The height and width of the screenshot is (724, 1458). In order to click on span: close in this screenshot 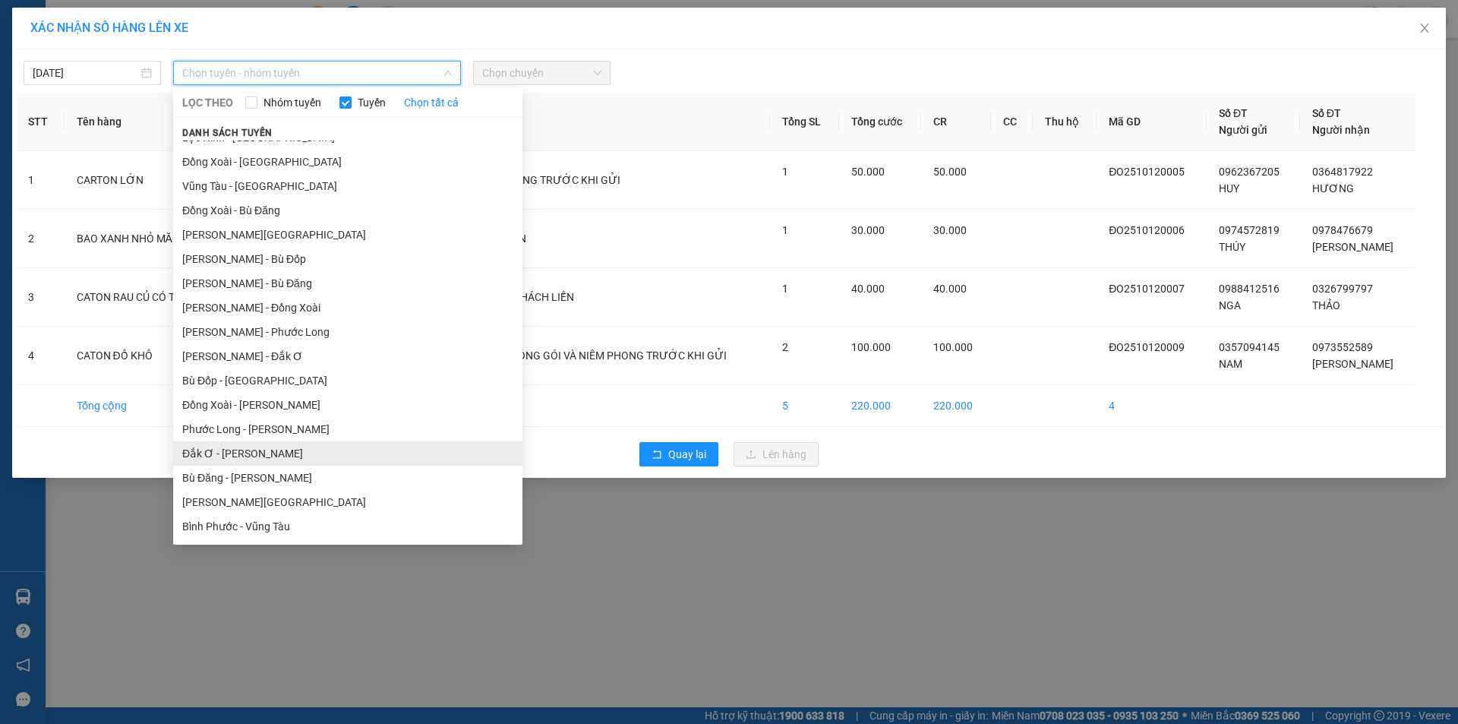, I will do `click(1425, 28)`.